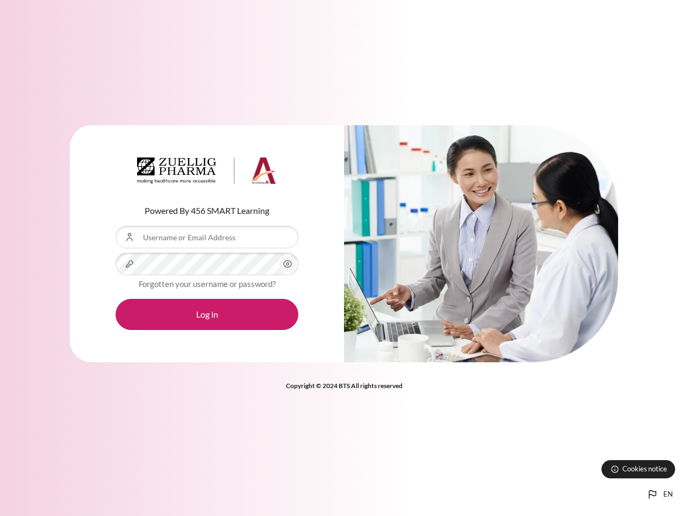 This screenshot has width=688, height=516. I want to click on strong: Copyright © 2024 BTS All rights reserved, so click(344, 386).